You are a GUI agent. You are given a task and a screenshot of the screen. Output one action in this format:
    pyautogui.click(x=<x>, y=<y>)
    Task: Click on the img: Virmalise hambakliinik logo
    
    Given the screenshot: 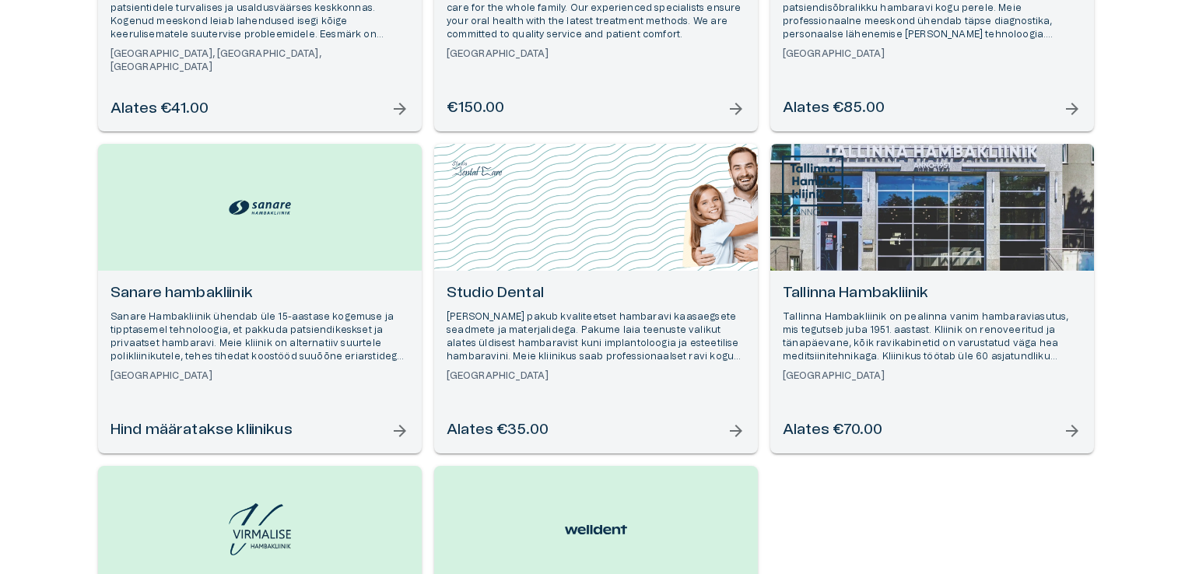 What is the action you would take?
    pyautogui.click(x=260, y=529)
    